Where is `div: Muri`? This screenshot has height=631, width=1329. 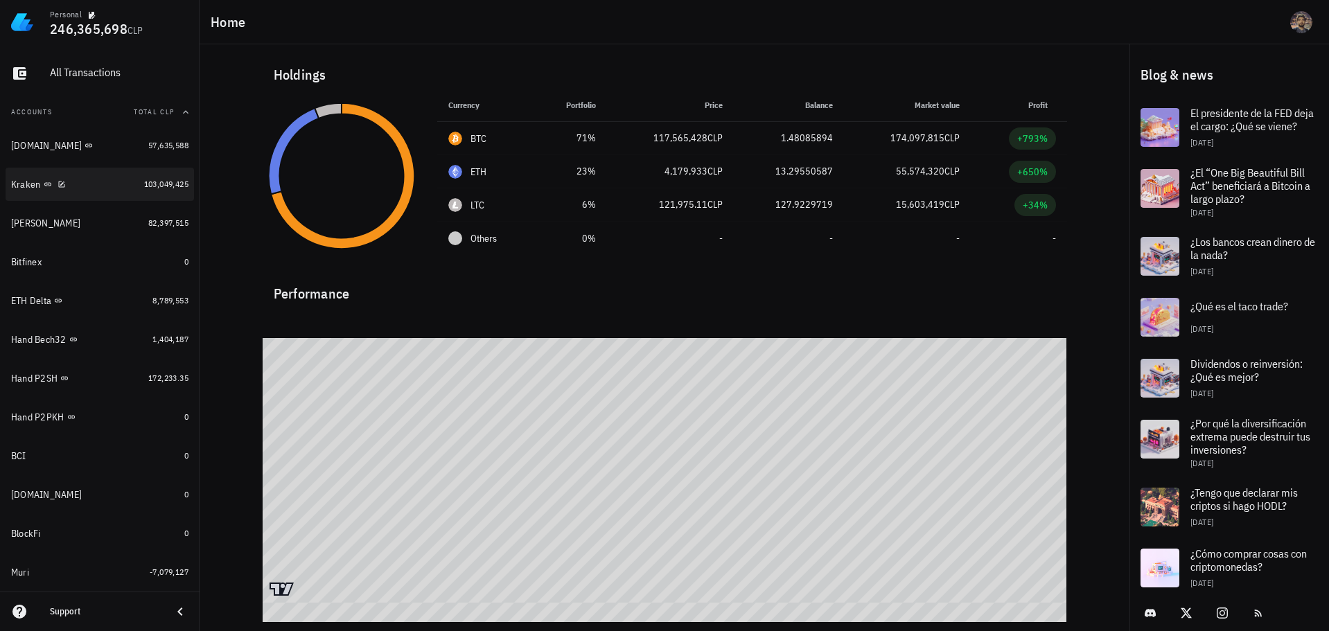
div: Muri is located at coordinates (20, 572).